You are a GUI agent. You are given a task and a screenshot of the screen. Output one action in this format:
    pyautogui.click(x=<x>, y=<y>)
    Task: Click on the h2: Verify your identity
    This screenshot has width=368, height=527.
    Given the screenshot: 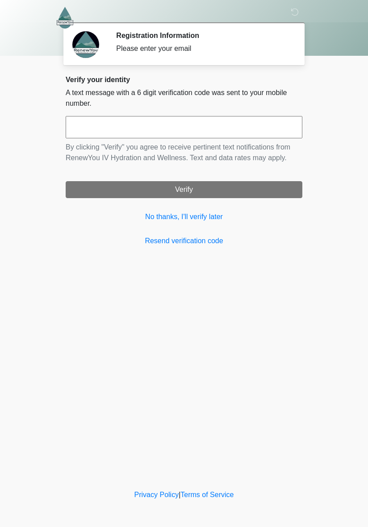 What is the action you would take?
    pyautogui.click(x=184, y=79)
    